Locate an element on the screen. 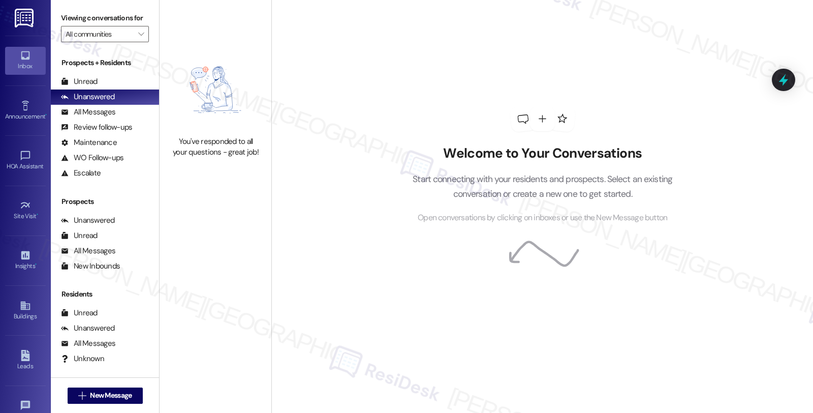 This screenshot has width=813, height=413. button: New Message is located at coordinates (105, 395).